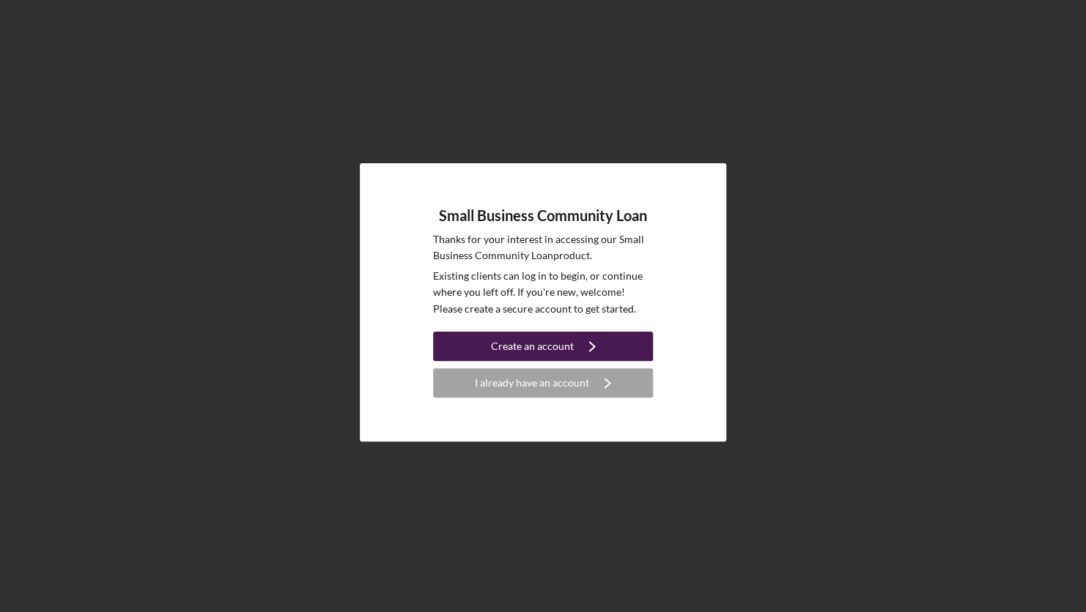  What do you see at coordinates (532, 347) in the screenshot?
I see `div: Create an account` at bounding box center [532, 347].